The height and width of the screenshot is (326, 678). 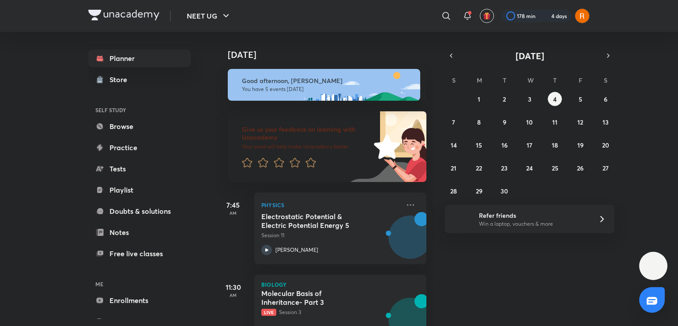 I want to click on a: Notes, so click(x=139, y=232).